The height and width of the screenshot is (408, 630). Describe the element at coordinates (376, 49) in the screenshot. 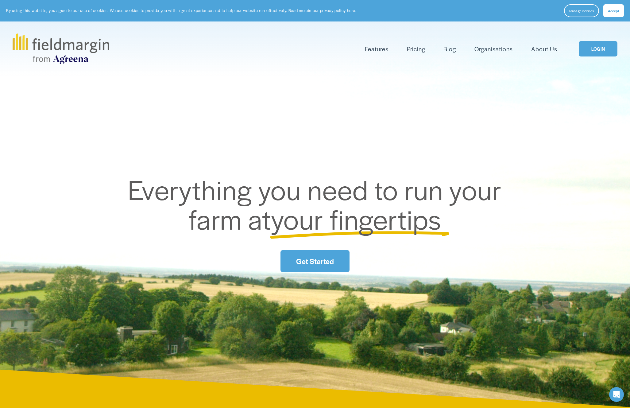

I see `span: Features` at that location.